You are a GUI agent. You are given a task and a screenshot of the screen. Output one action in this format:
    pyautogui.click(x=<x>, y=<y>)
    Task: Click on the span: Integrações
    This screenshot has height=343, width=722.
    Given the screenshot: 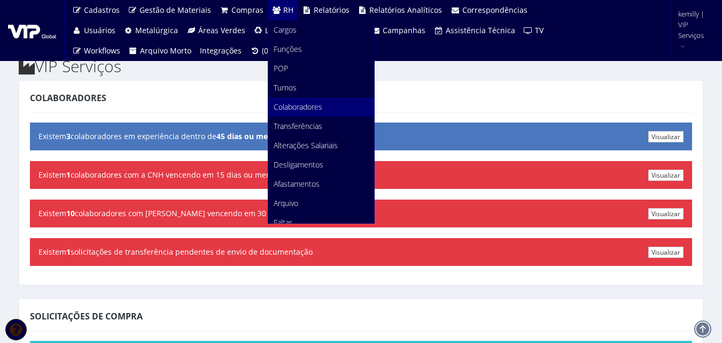 What is the action you would take?
    pyautogui.click(x=221, y=50)
    